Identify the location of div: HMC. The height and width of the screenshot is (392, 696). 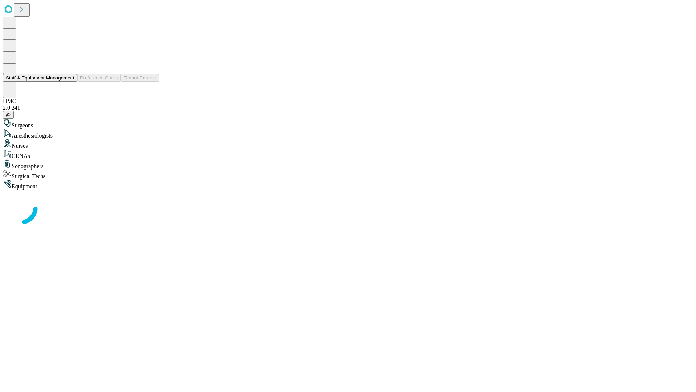
(348, 101).